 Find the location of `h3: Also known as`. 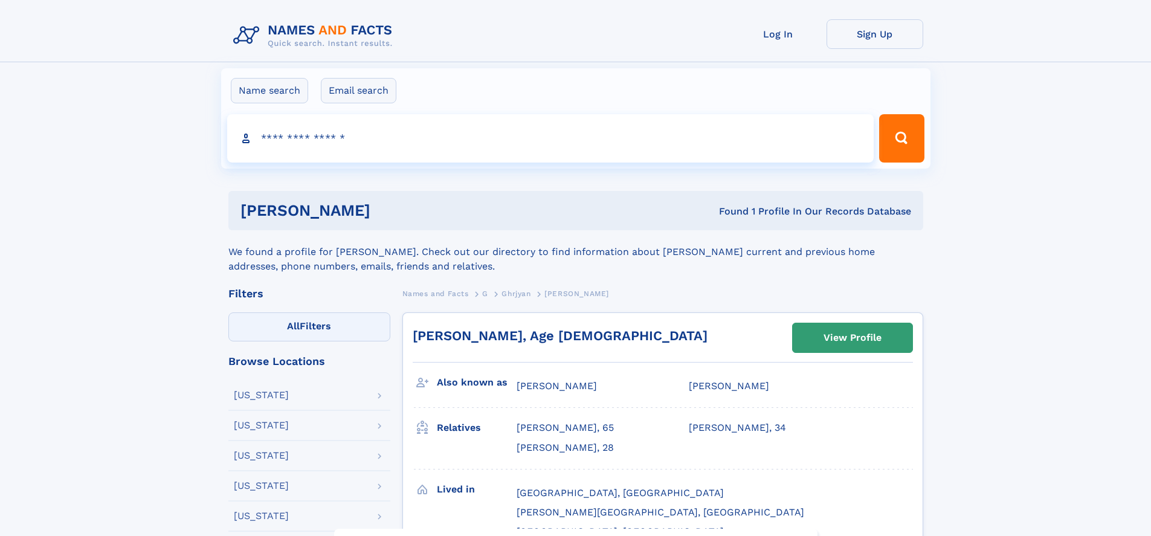

h3: Also known as is located at coordinates (477, 382).